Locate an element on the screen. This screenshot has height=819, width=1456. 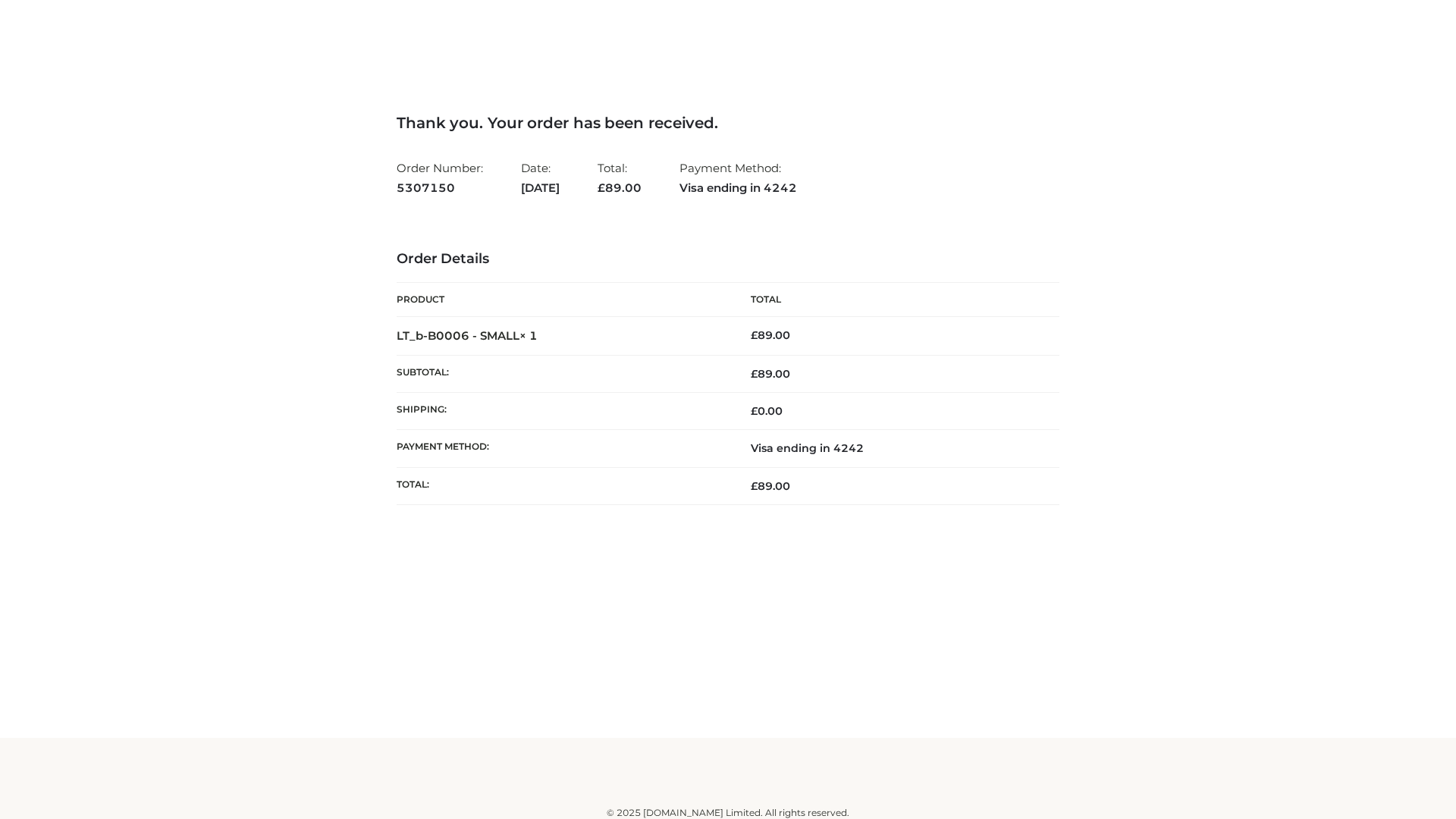
th: Shipping: is located at coordinates (562, 411).